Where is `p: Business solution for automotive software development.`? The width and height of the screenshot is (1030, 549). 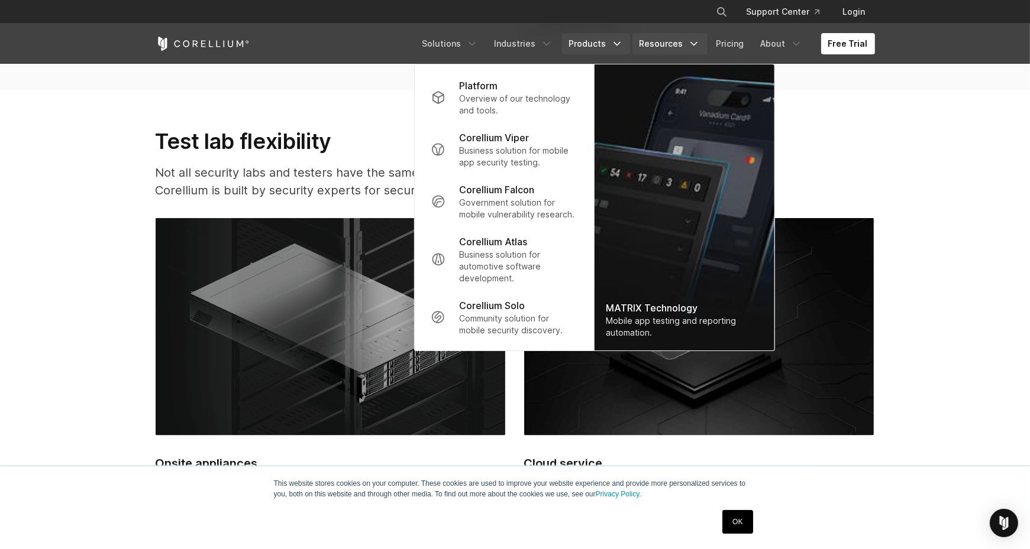
p: Business solution for automotive software development. is located at coordinates (517, 267).